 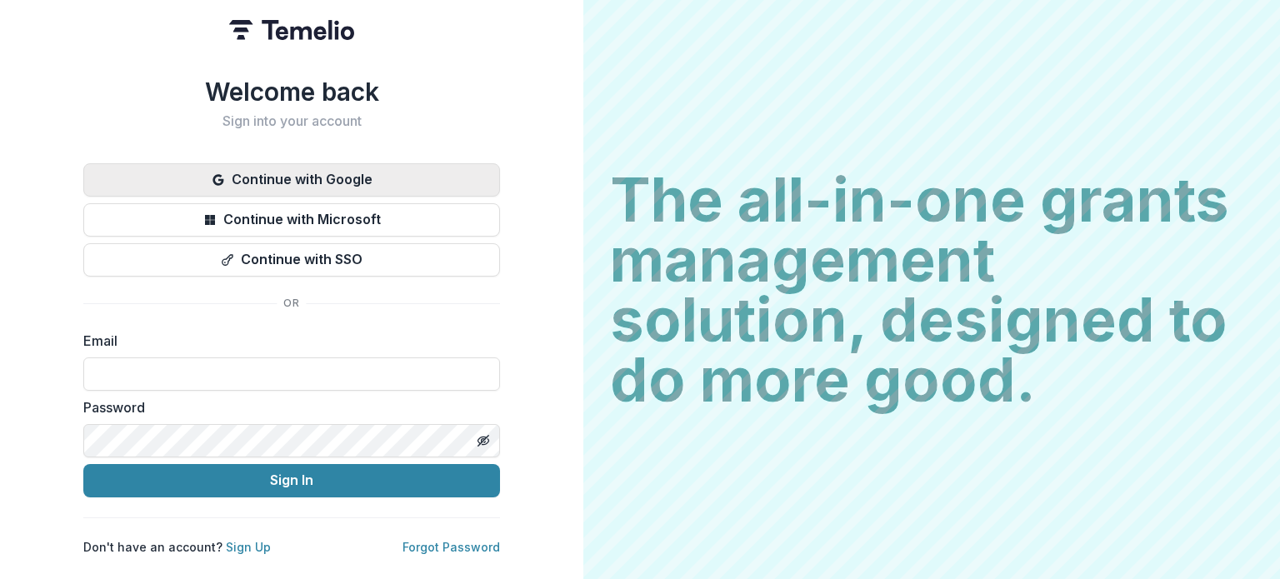 I want to click on button: Continue with SSO, so click(x=292, y=260).